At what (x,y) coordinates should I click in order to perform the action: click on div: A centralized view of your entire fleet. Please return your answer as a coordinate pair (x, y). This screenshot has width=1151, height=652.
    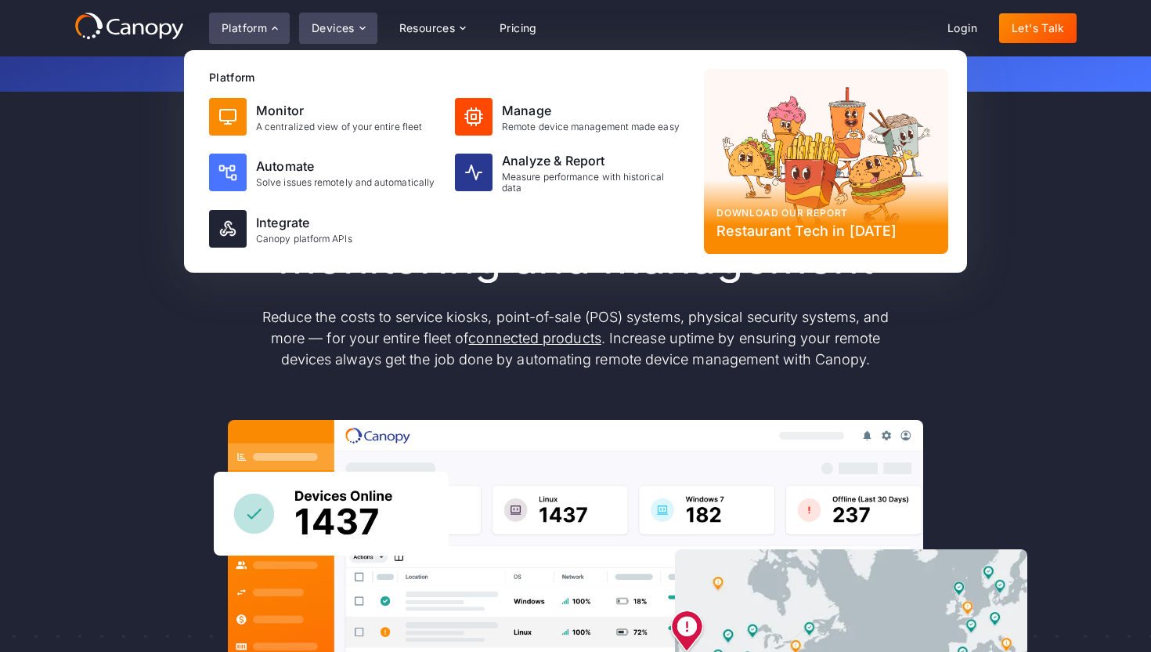
    Looking at the image, I should click on (339, 127).